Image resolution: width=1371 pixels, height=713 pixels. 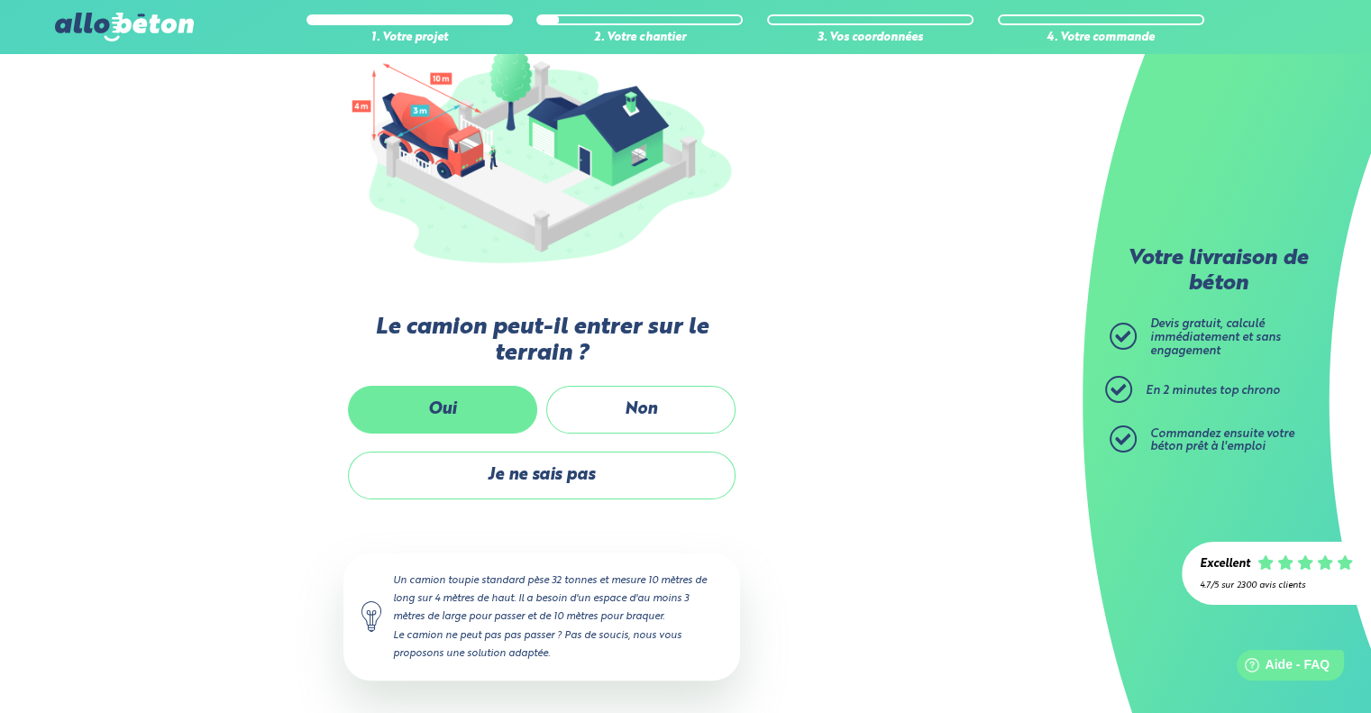 I want to click on span: En 2 minutes top chrono, so click(x=1212, y=390).